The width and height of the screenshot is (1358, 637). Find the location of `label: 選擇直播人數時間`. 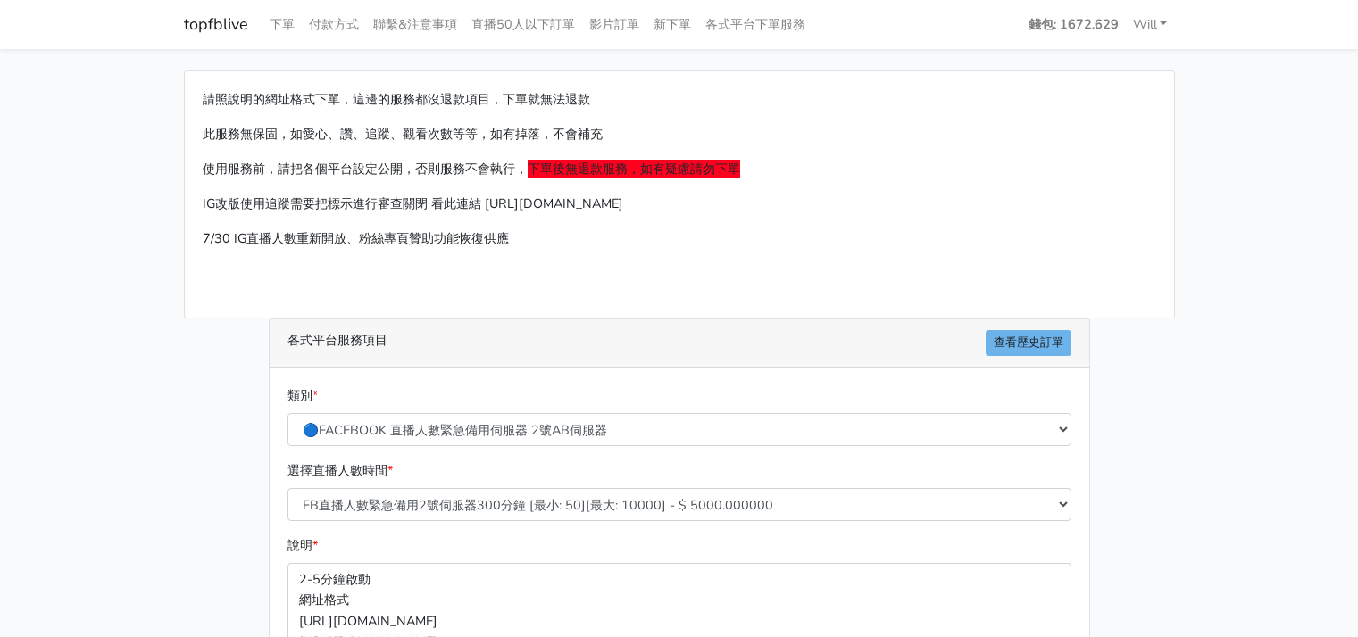

label: 選擇直播人數時間 is located at coordinates (340, 471).